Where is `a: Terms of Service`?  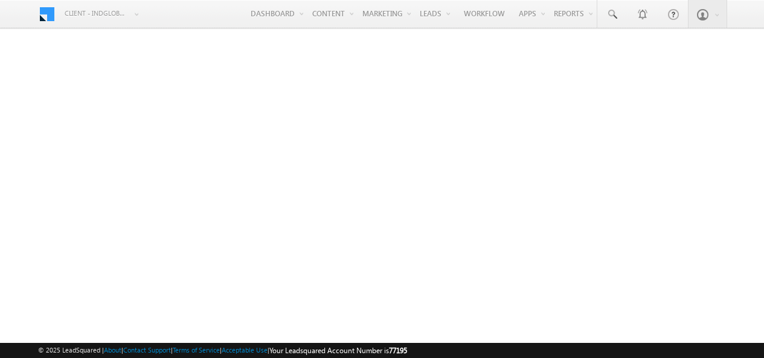
a: Terms of Service is located at coordinates (196, 349).